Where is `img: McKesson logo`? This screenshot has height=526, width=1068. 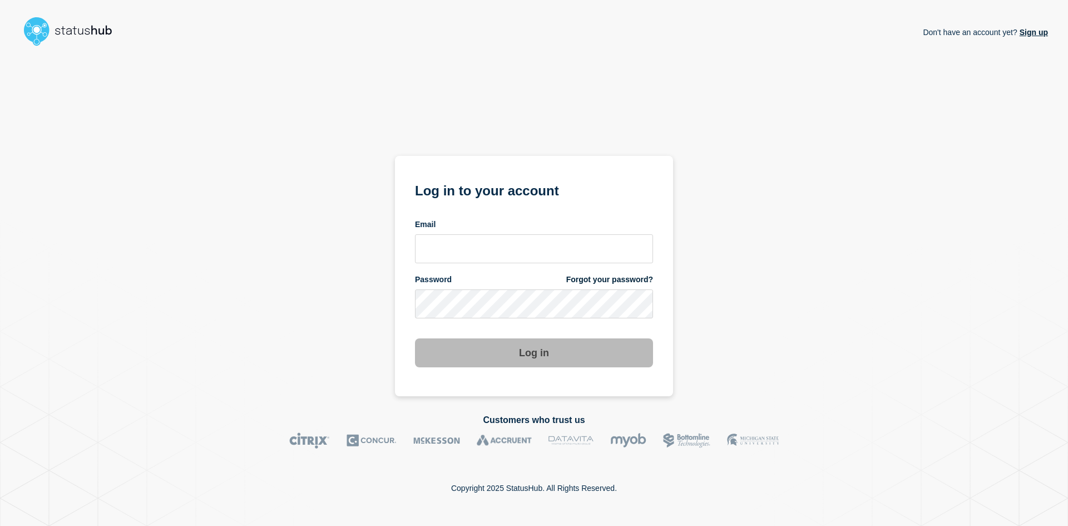
img: McKesson logo is located at coordinates (437, 440).